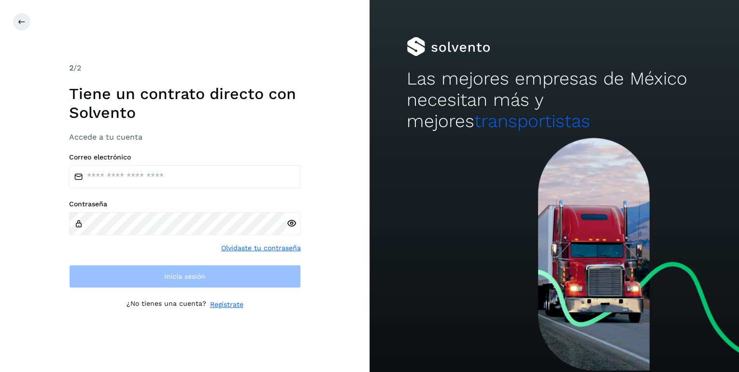 This screenshot has width=739, height=372. I want to click on span: Inicia sesión, so click(184, 276).